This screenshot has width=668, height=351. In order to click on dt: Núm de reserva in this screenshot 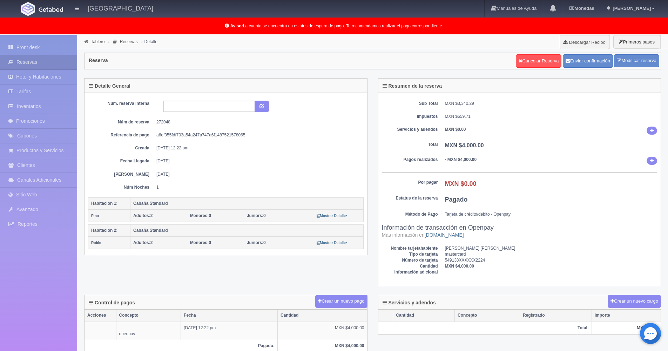, I will do `click(121, 122)`.